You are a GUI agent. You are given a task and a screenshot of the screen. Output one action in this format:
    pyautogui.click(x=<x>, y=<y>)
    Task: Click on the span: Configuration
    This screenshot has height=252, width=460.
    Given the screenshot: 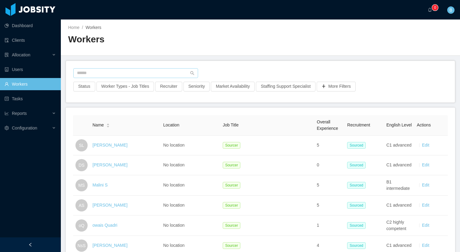 What is the action you would take?
    pyautogui.click(x=24, y=128)
    